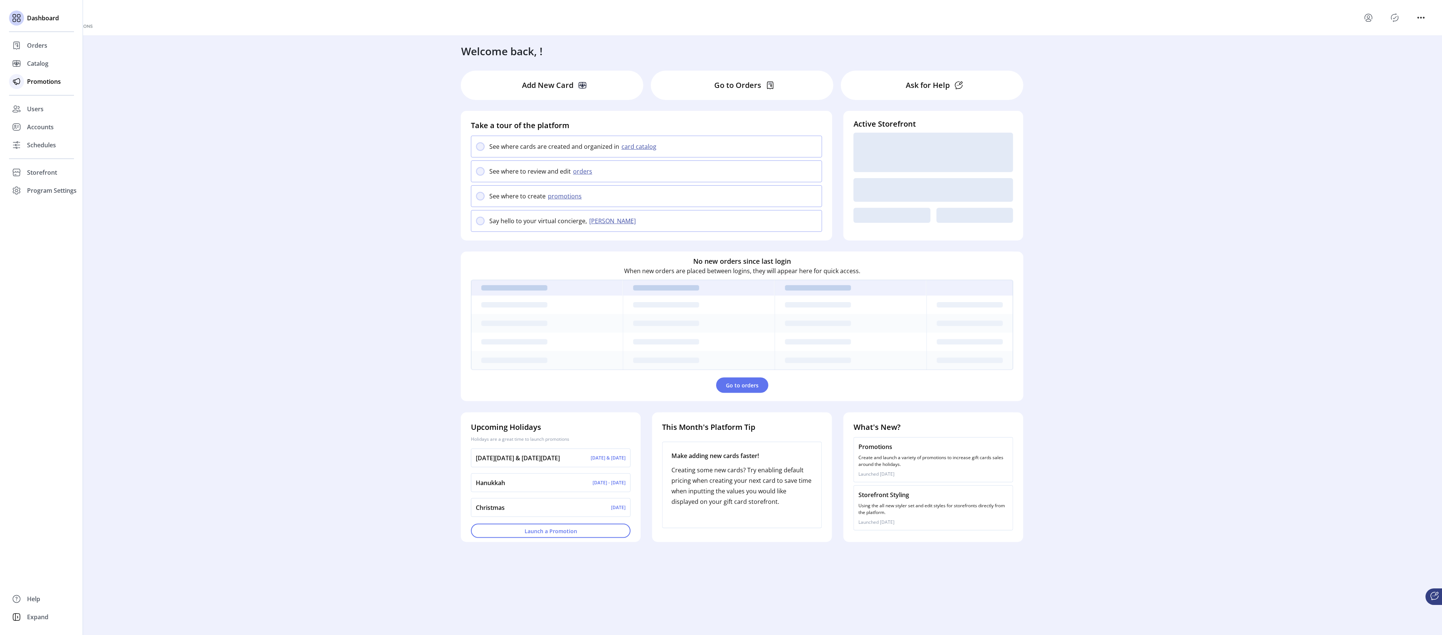  What do you see at coordinates (42, 172) in the screenshot?
I see `span: Storefront` at bounding box center [42, 172].